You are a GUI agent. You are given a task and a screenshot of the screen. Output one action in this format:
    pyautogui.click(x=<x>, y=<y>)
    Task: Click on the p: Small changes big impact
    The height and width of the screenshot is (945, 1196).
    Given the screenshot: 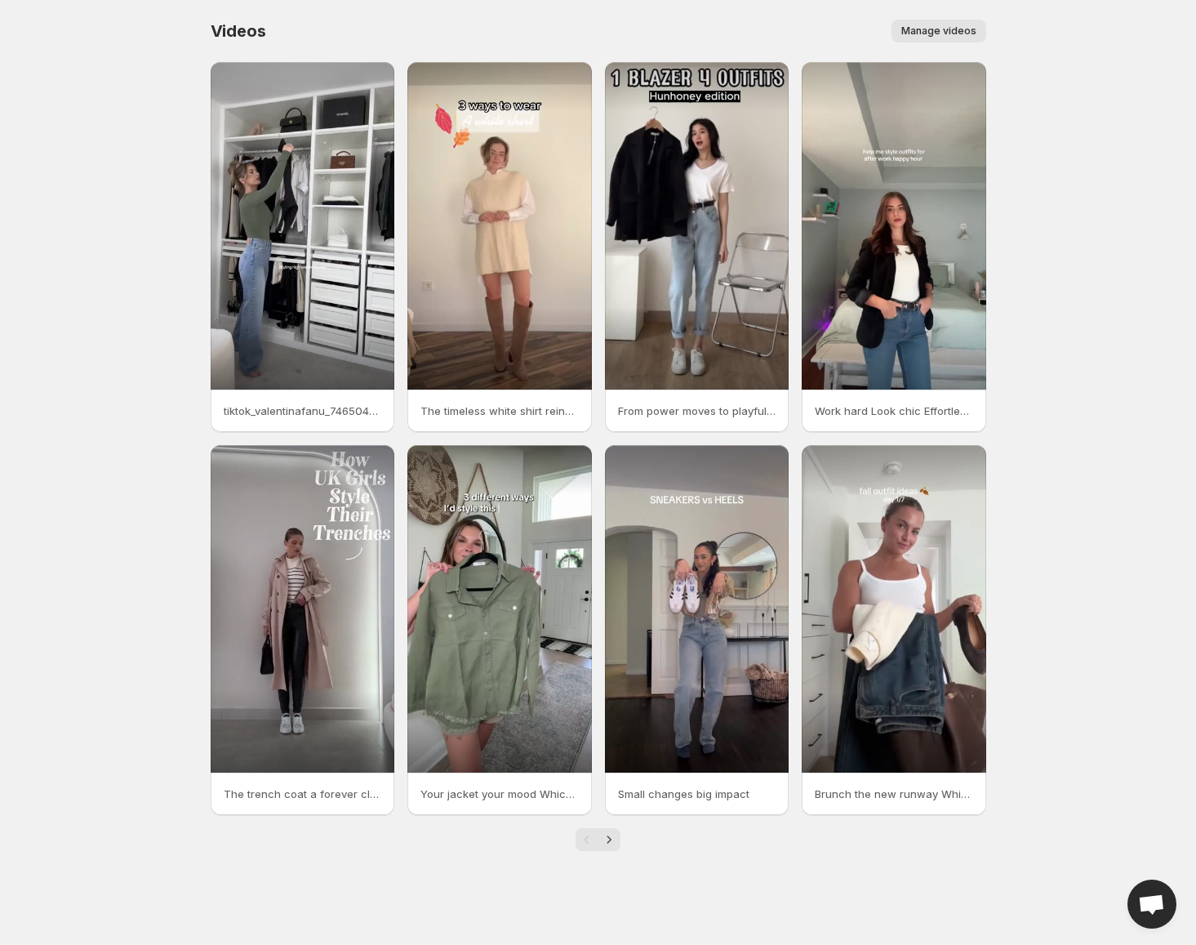 What is the action you would take?
    pyautogui.click(x=697, y=794)
    